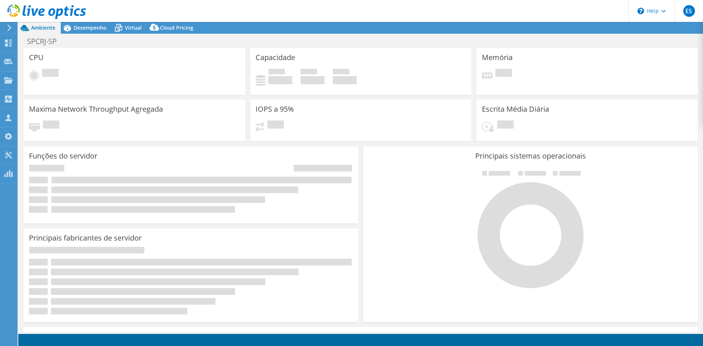 Image resolution: width=703 pixels, height=346 pixels. I want to click on h3: Maxima Network Throughput Agregada, so click(96, 109).